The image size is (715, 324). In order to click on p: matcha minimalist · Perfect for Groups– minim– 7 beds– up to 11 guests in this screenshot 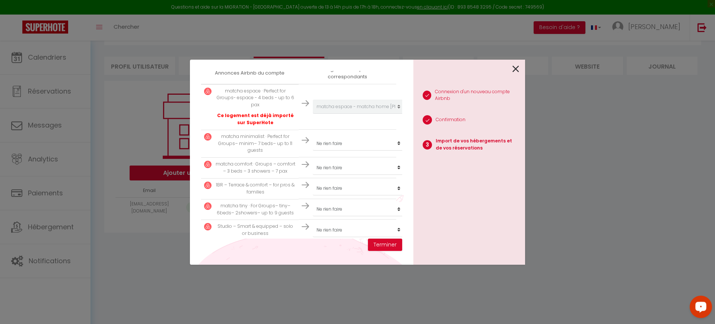, I will do `click(256, 143)`.